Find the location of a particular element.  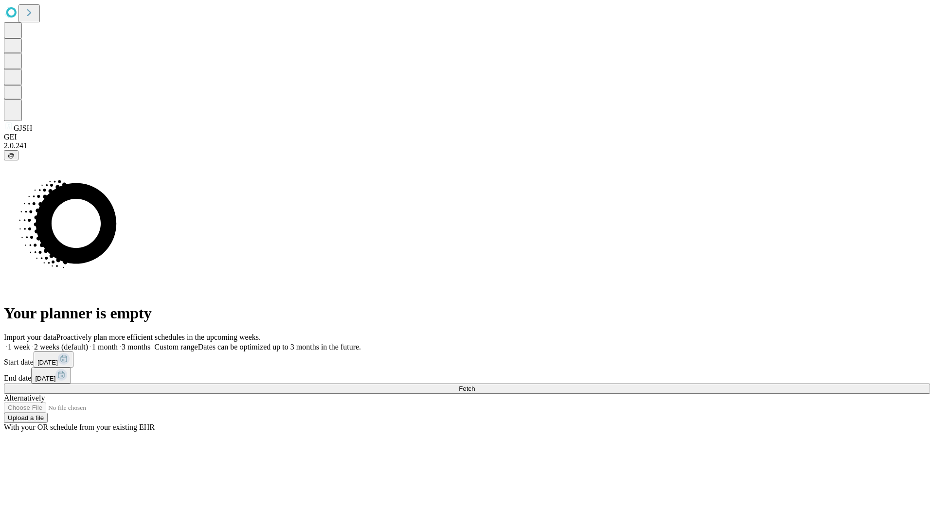

div: GEI is located at coordinates (467, 137).